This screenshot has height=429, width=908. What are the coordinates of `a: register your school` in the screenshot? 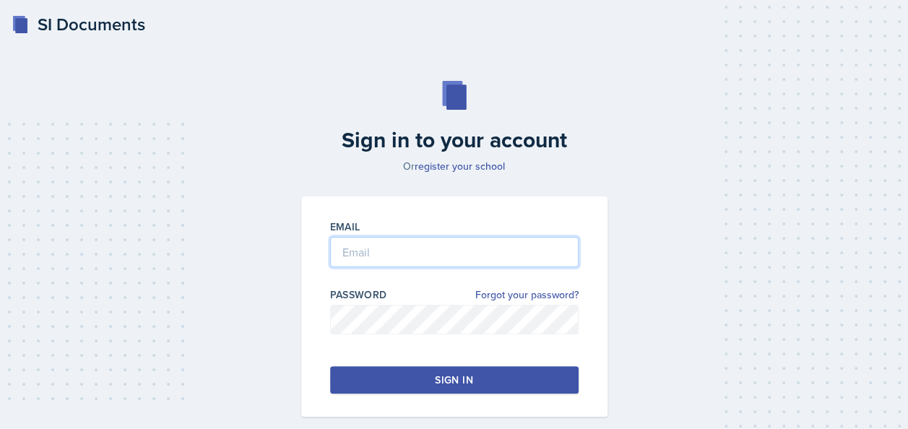 It's located at (459, 166).